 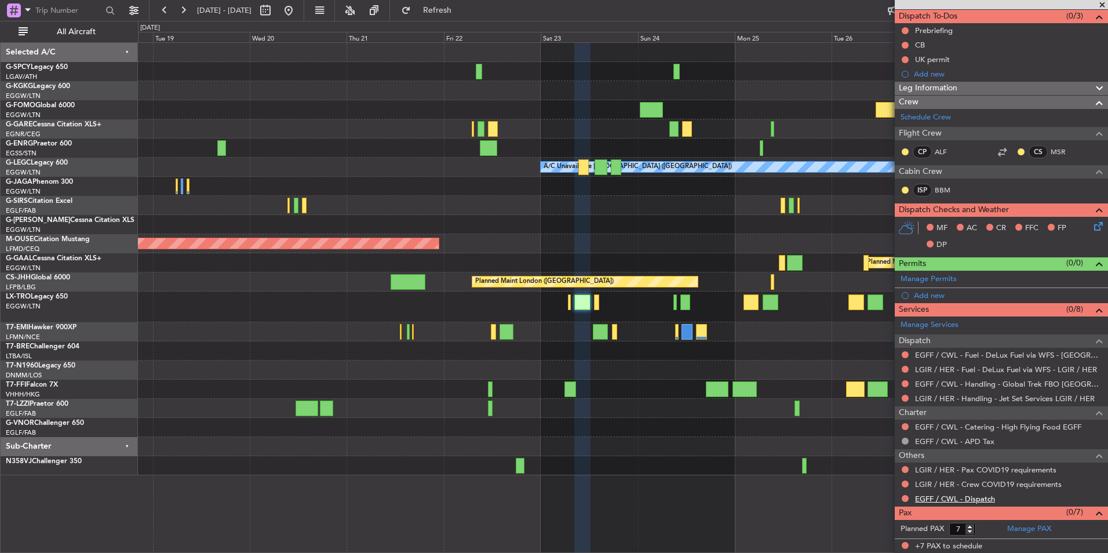 What do you see at coordinates (23, 337) in the screenshot?
I see `a: LFMN/NCE` at bounding box center [23, 337].